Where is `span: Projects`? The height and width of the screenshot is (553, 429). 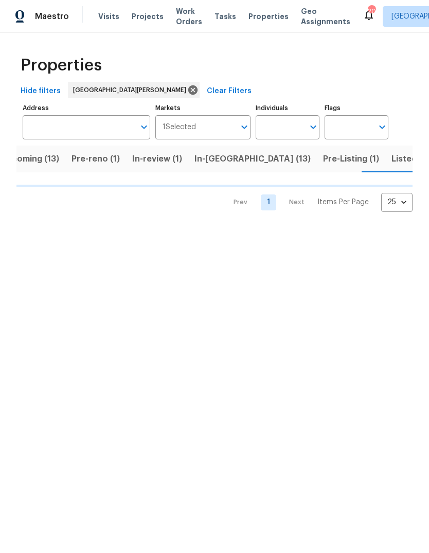
span: Projects is located at coordinates (148, 16).